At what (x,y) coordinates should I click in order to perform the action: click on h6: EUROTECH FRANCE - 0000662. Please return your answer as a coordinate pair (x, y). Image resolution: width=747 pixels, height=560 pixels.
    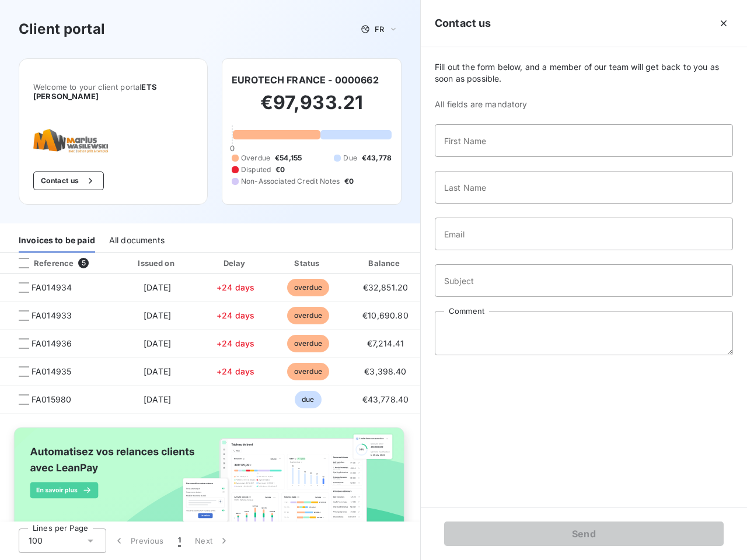
    Looking at the image, I should click on (305, 80).